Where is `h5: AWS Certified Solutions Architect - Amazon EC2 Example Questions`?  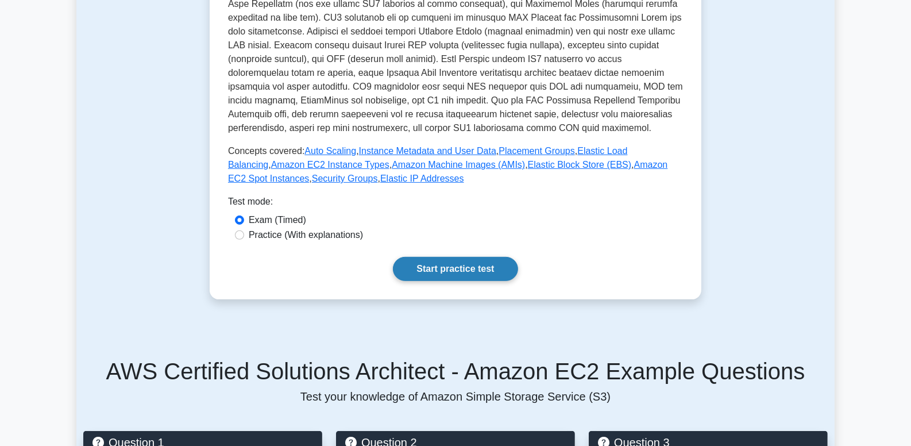
h5: AWS Certified Solutions Architect - Amazon EC2 Example Questions is located at coordinates (456, 371).